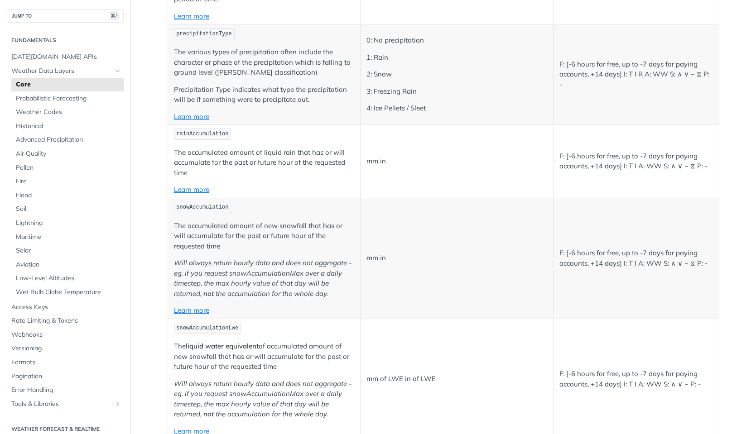  What do you see at coordinates (456, 40) in the screenshot?
I see `p: 0: No precipitation` at bounding box center [456, 40].